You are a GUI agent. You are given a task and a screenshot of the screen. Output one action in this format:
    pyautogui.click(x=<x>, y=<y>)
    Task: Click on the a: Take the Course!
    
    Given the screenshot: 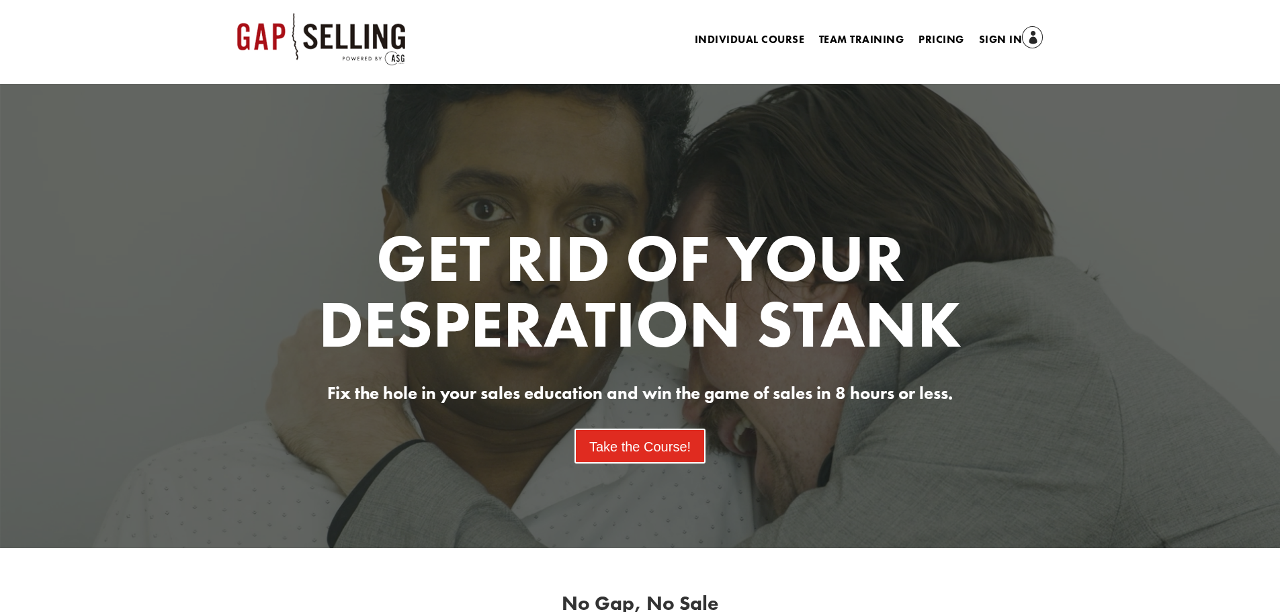 What is the action you would take?
    pyautogui.click(x=640, y=446)
    